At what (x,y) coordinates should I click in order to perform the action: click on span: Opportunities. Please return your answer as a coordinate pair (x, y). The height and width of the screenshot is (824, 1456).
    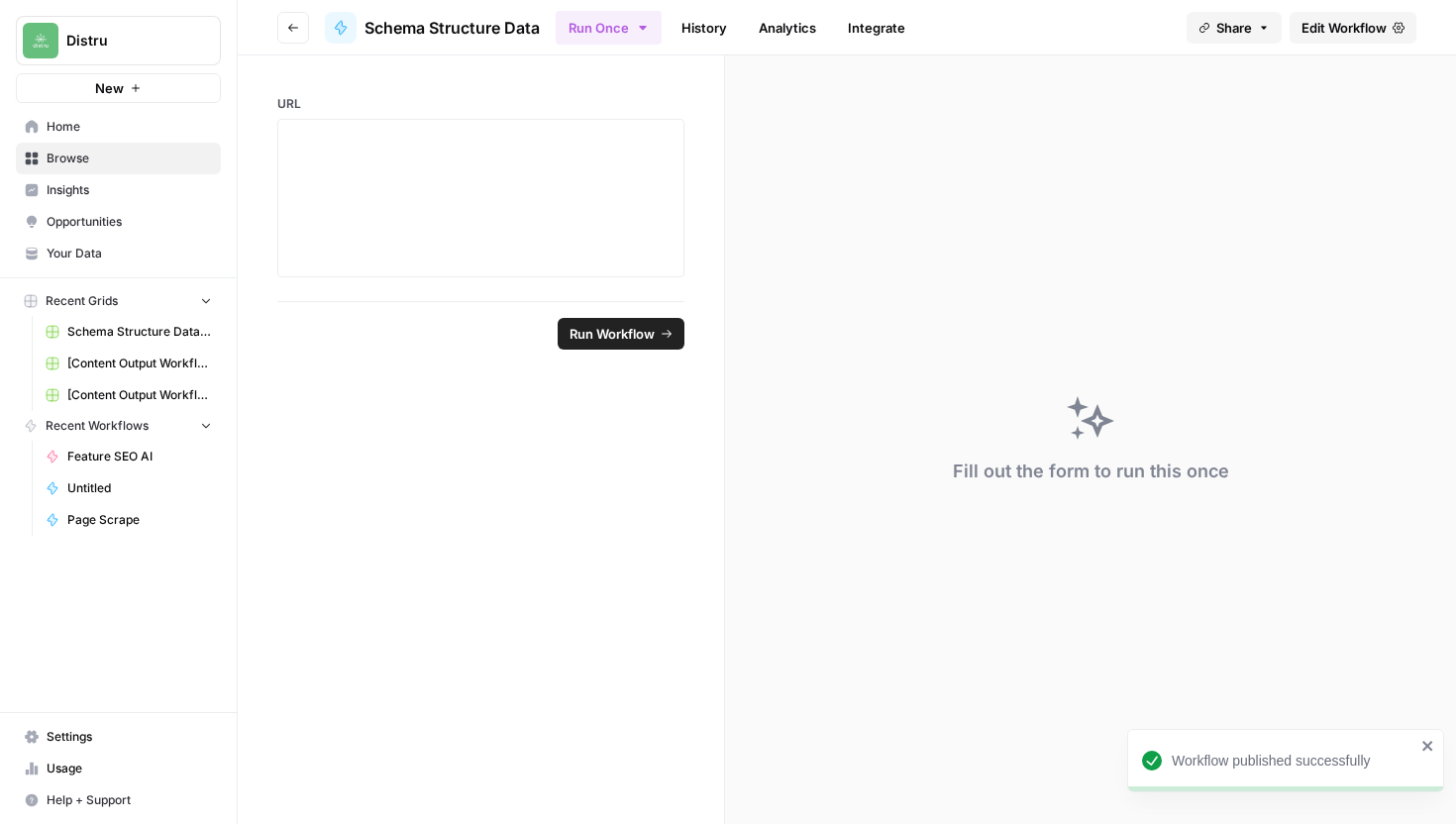
    Looking at the image, I should click on (129, 222).